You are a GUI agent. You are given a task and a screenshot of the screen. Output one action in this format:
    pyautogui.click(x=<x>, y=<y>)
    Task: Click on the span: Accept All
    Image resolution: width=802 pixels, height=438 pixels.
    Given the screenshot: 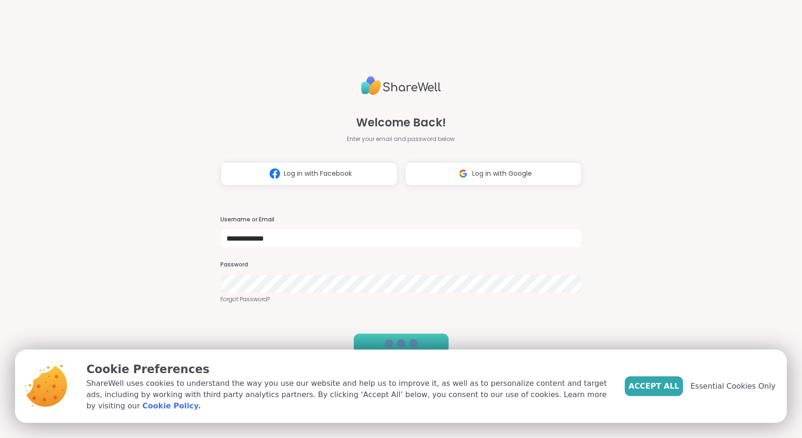 What is the action you would take?
    pyautogui.click(x=654, y=386)
    